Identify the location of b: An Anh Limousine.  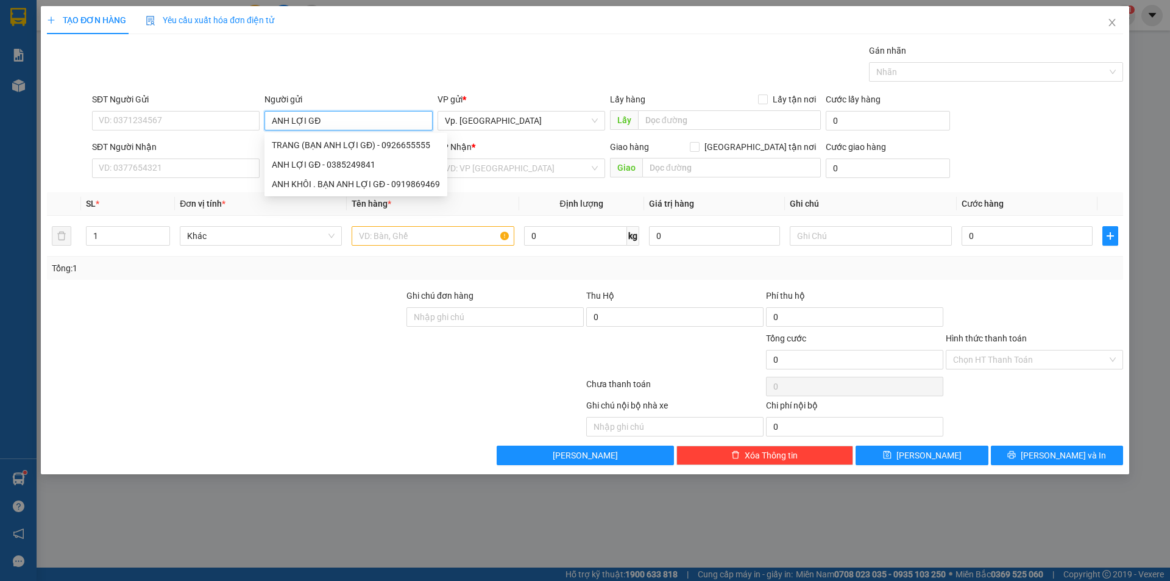
(41, 107).